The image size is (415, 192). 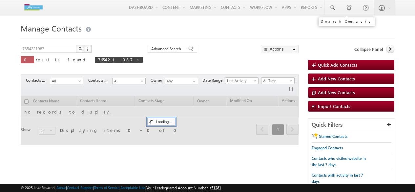 I want to click on span: Last Activity, so click(x=241, y=81).